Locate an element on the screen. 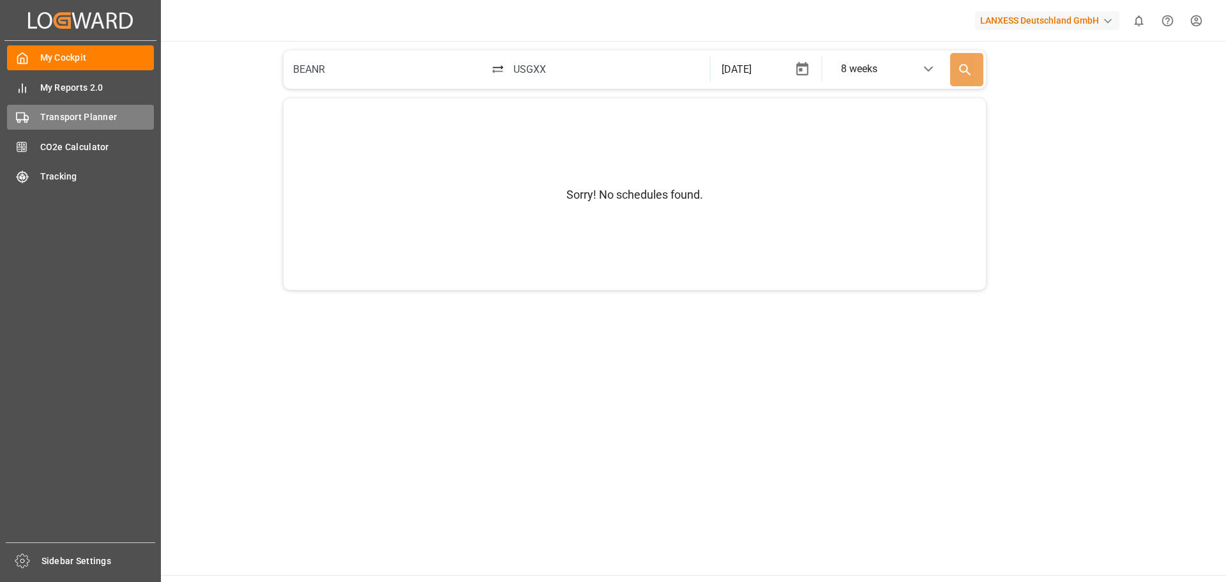 Image resolution: width=1226 pixels, height=582 pixels. span: My Reports 2.0 is located at coordinates (97, 87).